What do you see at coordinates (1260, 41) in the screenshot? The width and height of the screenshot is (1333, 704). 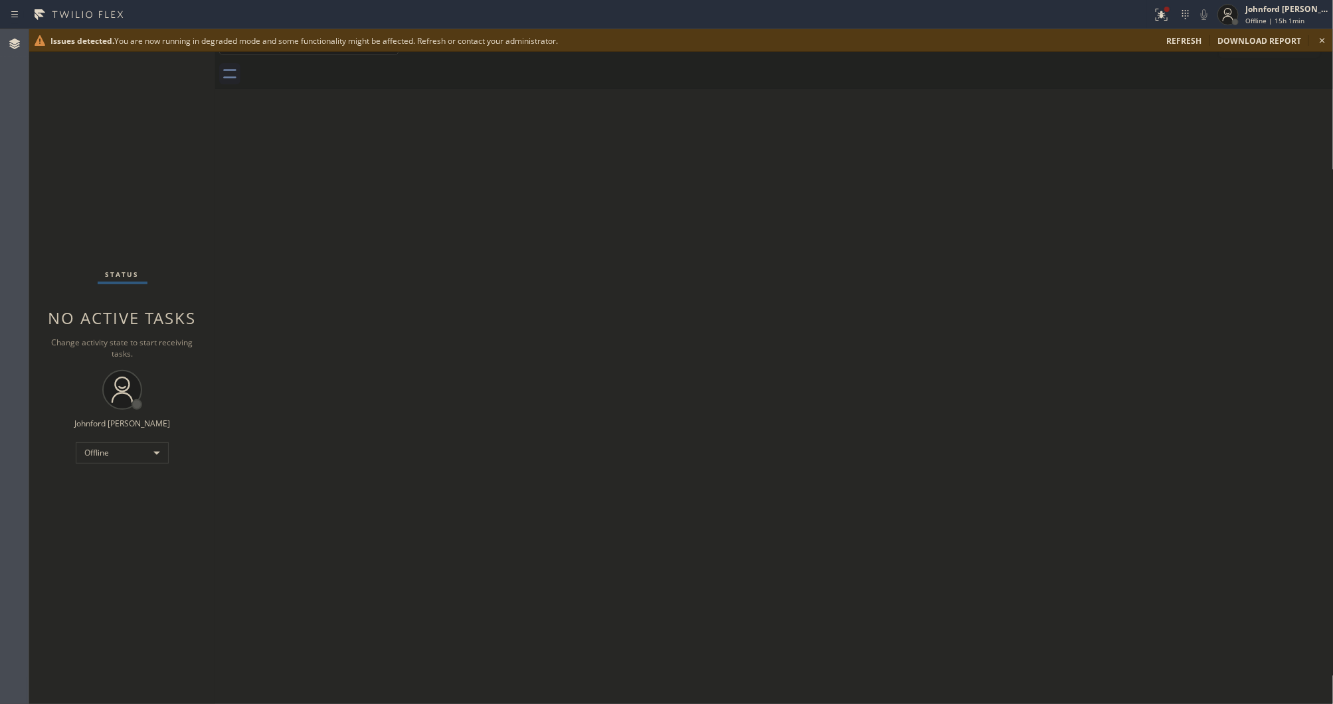 I see `span: download report` at bounding box center [1260, 41].